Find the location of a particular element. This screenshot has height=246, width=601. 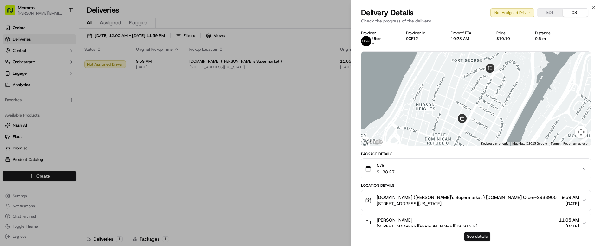

span: 11:05 AM is located at coordinates (569, 220).